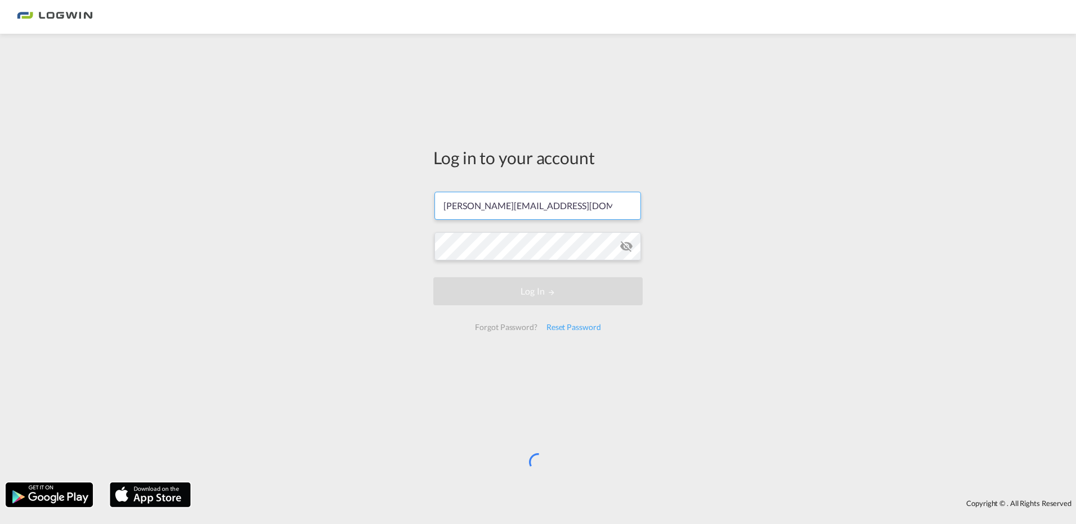 Image resolution: width=1076 pixels, height=524 pixels. Describe the element at coordinates (506, 328) in the screenshot. I see `div: Forgot Password?` at that location.